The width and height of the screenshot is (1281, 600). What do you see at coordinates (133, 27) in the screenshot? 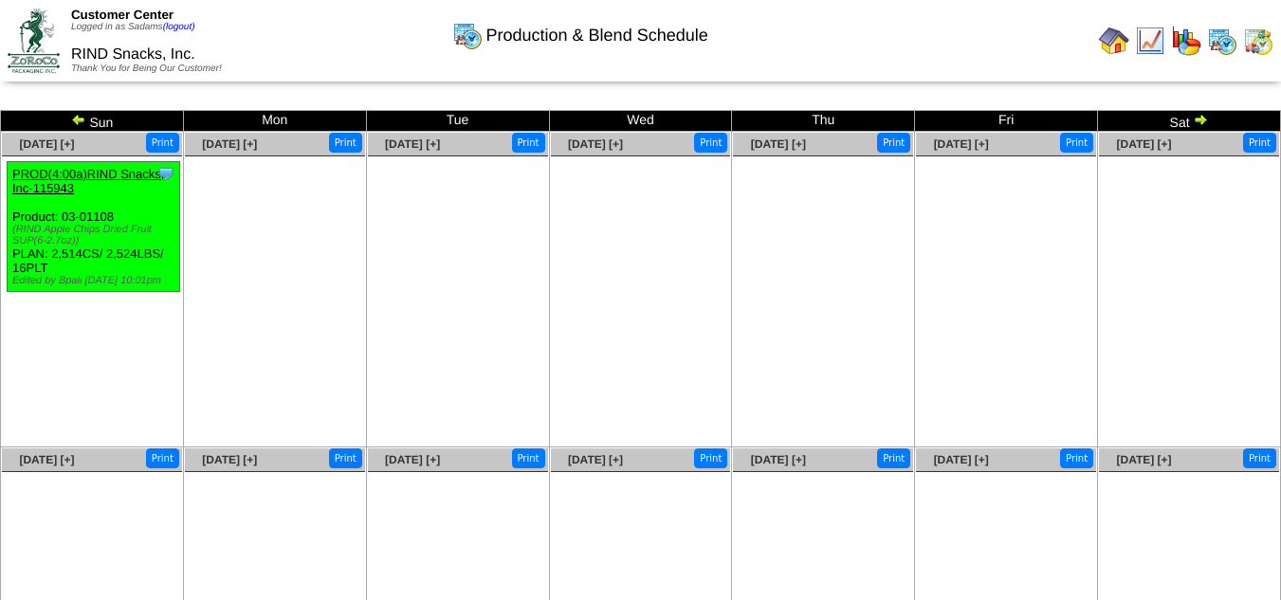
I see `span: Logged in as Sadams` at bounding box center [133, 27].